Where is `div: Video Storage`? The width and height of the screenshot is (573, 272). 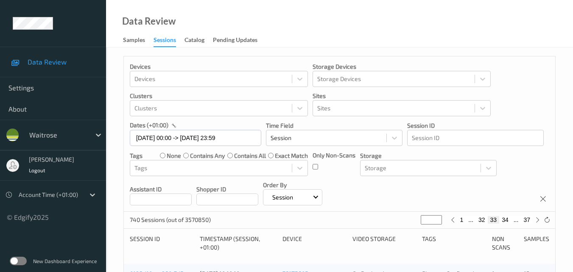
div: Video Storage is located at coordinates (384, 243).